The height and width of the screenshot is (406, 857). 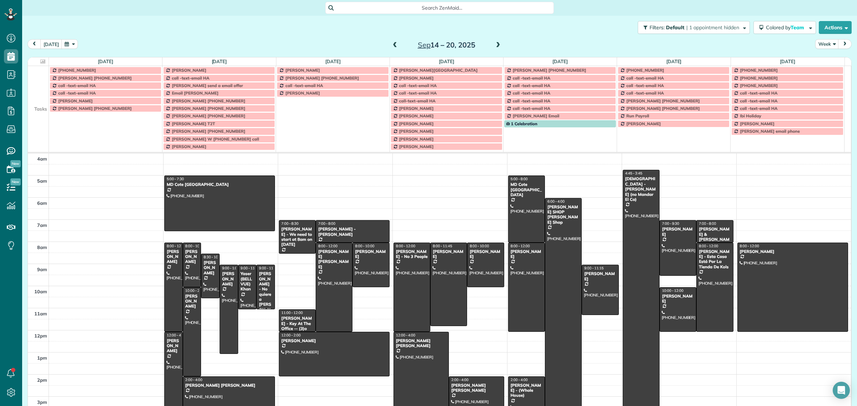 What do you see at coordinates (42, 203) in the screenshot?
I see `span: 6am` at bounding box center [42, 203].